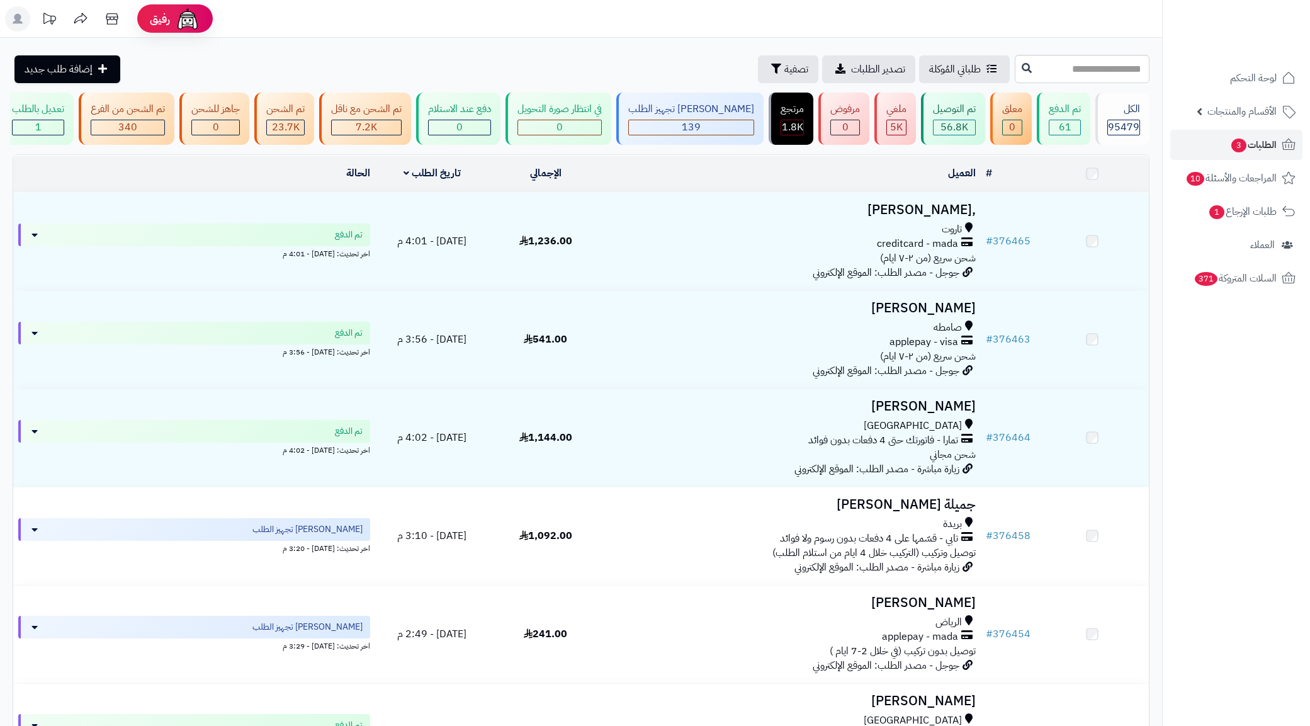  Describe the element at coordinates (546, 241) in the screenshot. I see `span: 1,236.00` at that location.